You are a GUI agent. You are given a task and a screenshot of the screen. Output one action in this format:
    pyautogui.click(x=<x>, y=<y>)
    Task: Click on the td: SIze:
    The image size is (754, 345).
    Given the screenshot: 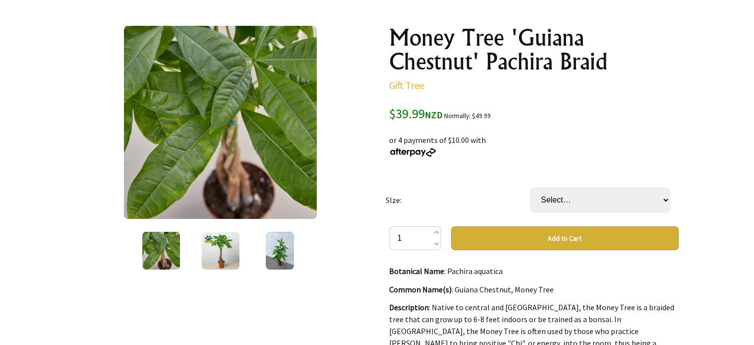 What is the action you would take?
    pyautogui.click(x=458, y=200)
    